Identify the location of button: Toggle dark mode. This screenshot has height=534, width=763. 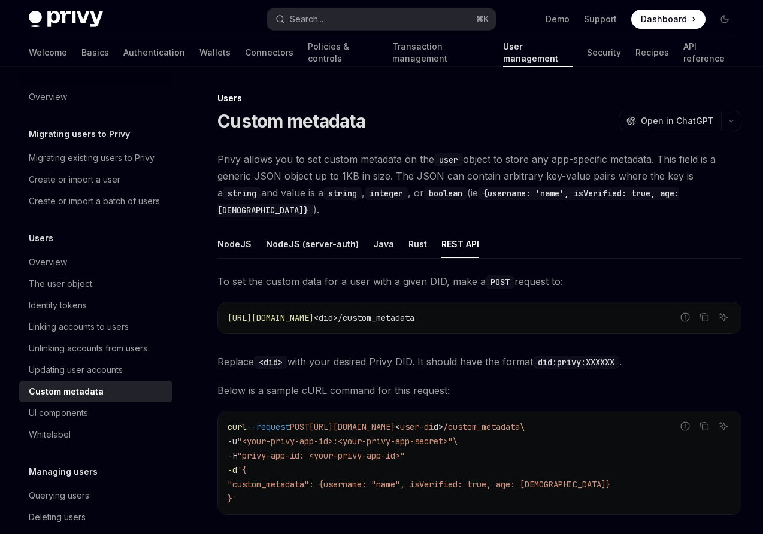
(725, 19).